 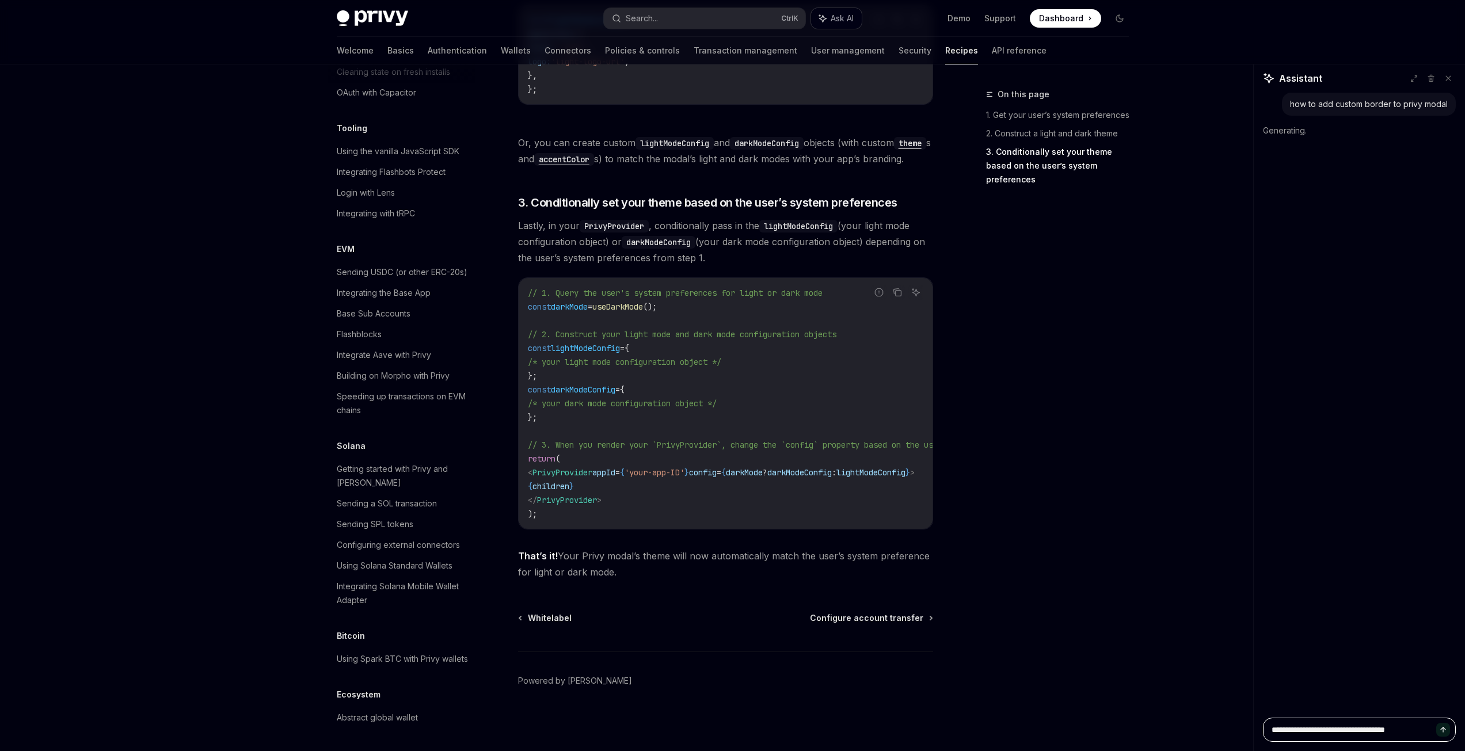 I want to click on a: Welcome, so click(x=355, y=51).